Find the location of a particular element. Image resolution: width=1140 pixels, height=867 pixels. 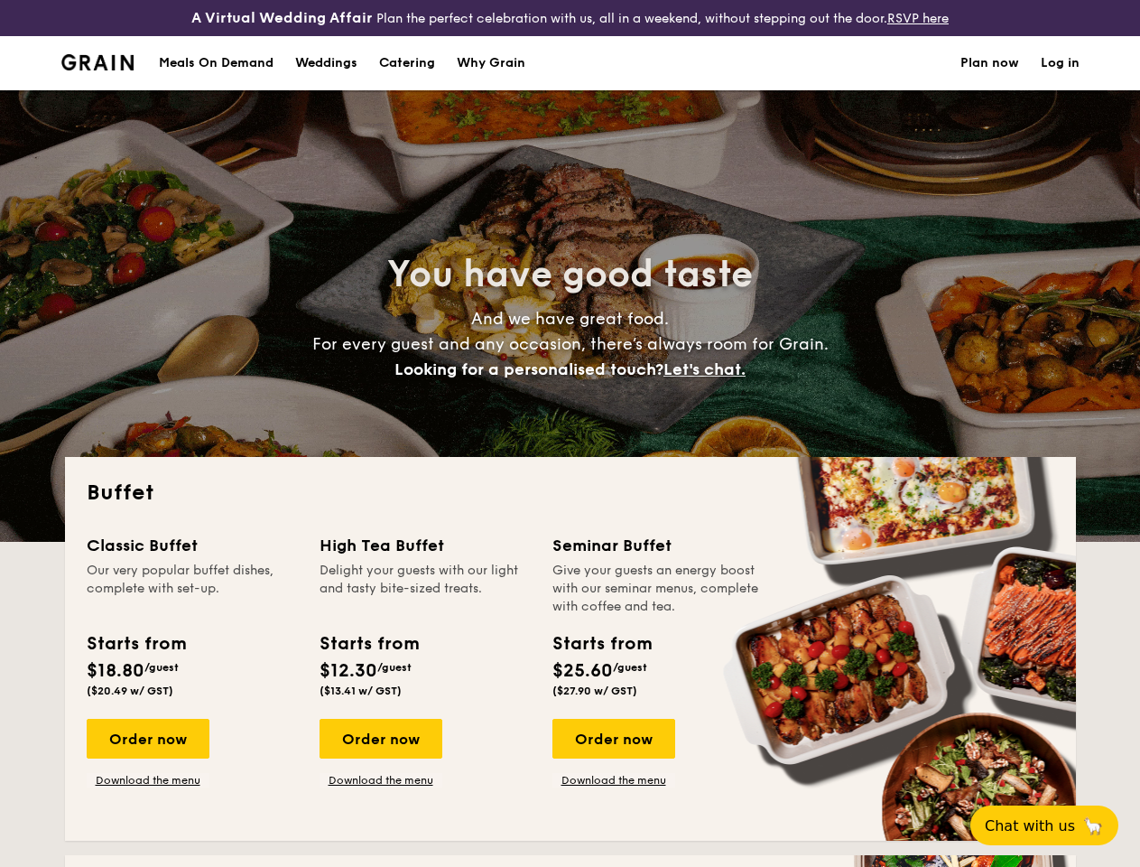

span: $12.30 is located at coordinates (349, 671).